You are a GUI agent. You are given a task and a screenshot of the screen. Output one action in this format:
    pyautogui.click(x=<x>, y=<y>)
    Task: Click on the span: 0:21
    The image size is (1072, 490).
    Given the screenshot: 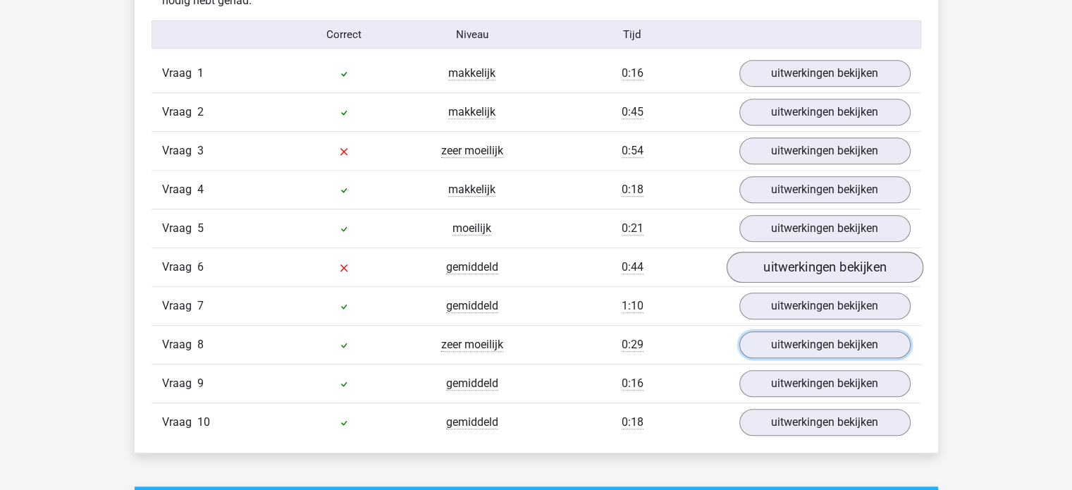 What is the action you would take?
    pyautogui.click(x=632, y=228)
    